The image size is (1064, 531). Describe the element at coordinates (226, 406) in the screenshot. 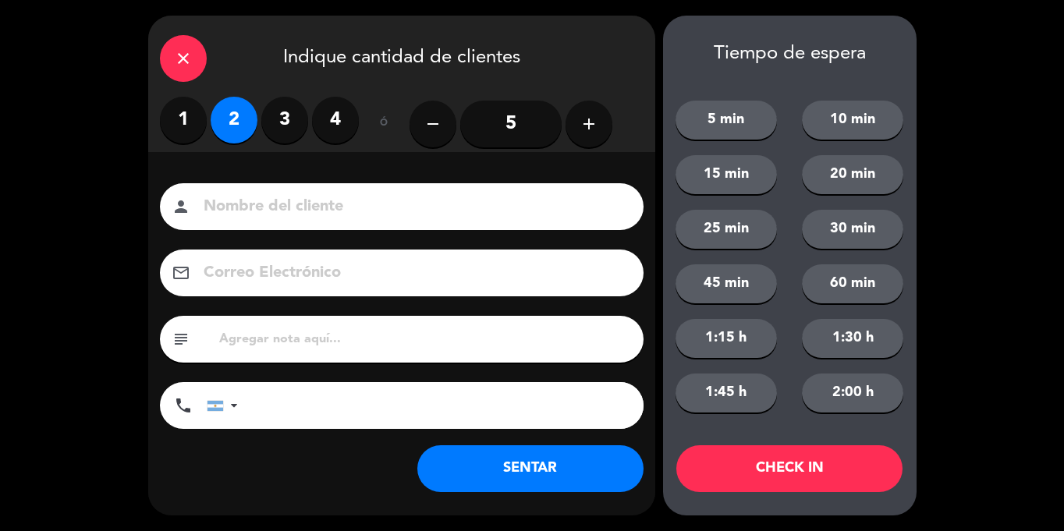

I see `div: Argentina: +54` at that location.